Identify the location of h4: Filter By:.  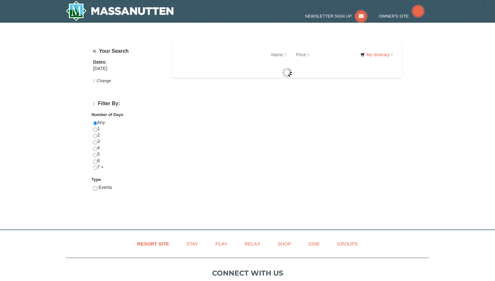
(129, 103).